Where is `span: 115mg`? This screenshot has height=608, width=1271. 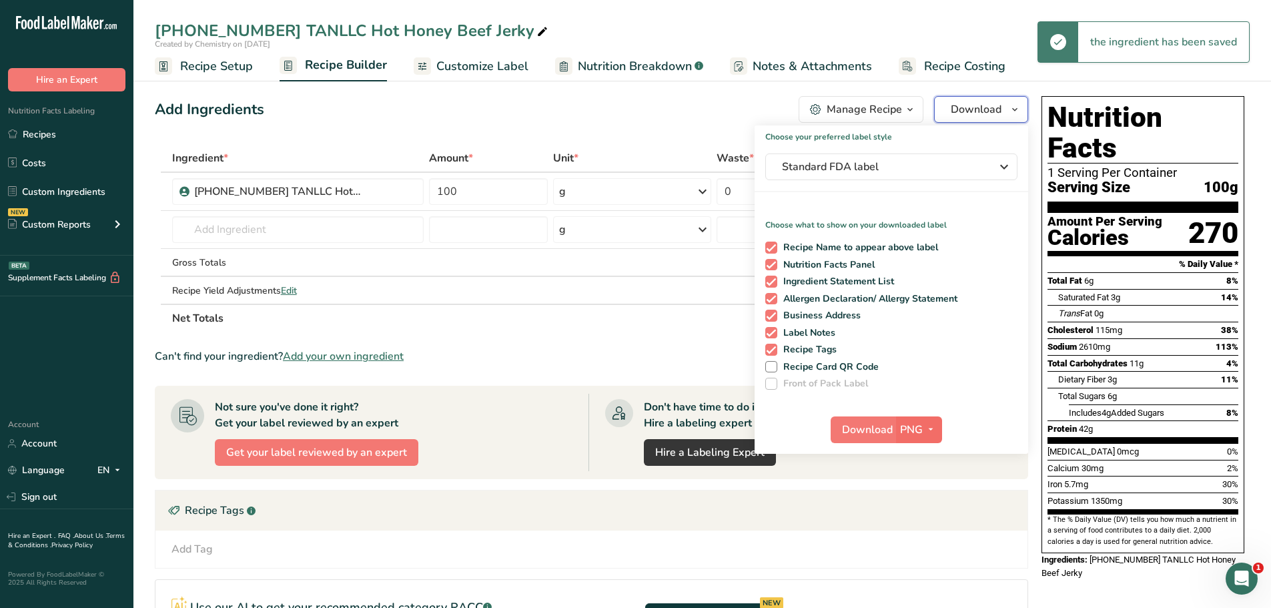
span: 115mg is located at coordinates (1109, 330).